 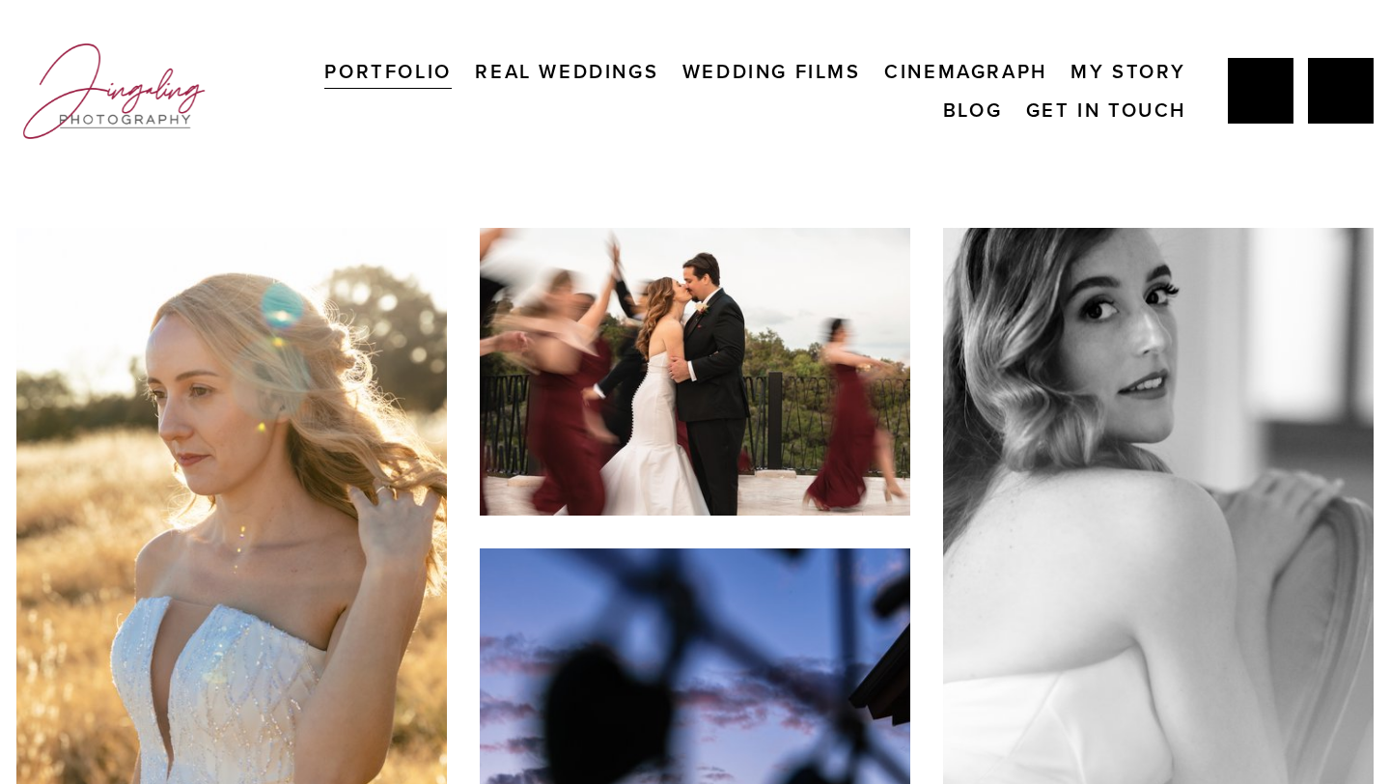 I want to click on img: Jingaling Photography, so click(x=114, y=91).